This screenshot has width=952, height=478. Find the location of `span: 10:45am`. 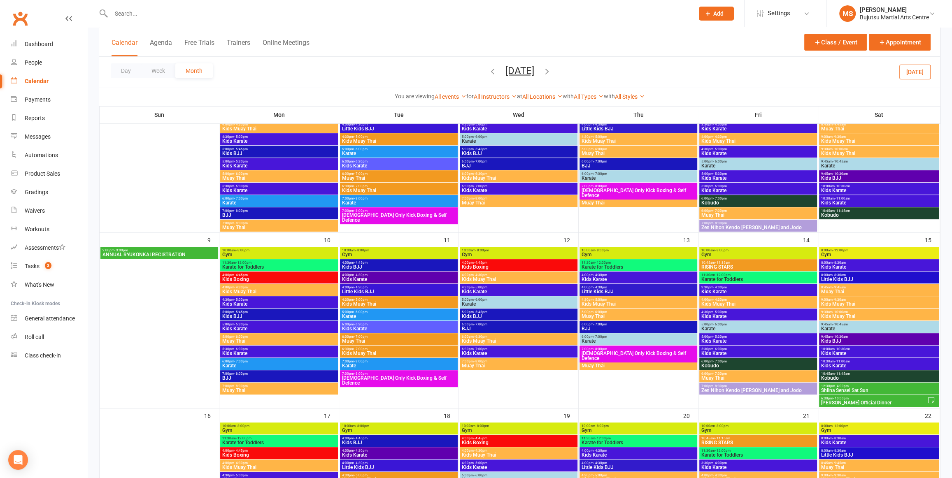

span: 10:45am is located at coordinates (879, 211).